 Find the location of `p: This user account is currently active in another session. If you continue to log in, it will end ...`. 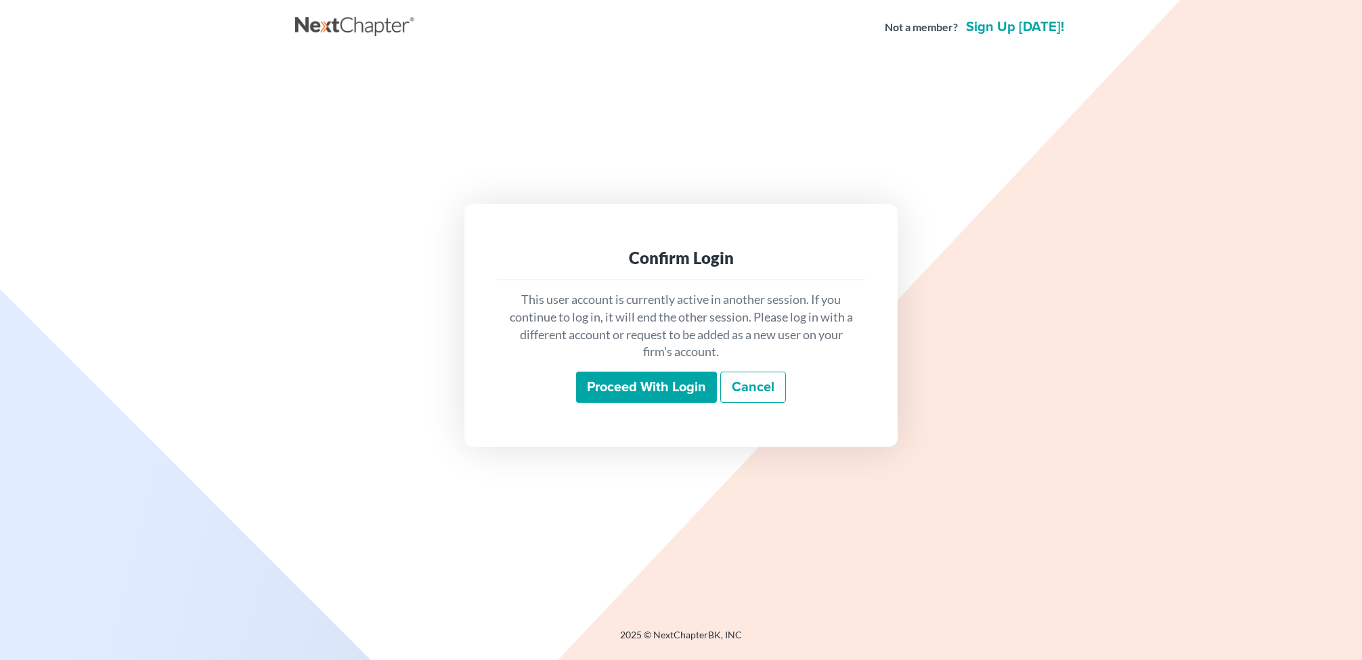

p: This user account is currently active in another session. If you continue to log in, it will end ... is located at coordinates (681, 326).